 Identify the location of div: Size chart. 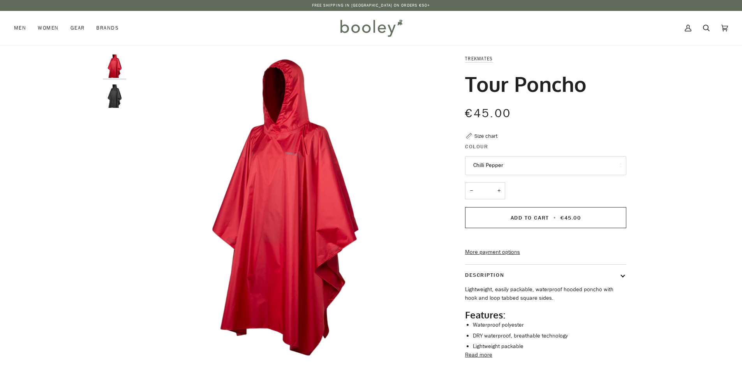
(486, 136).